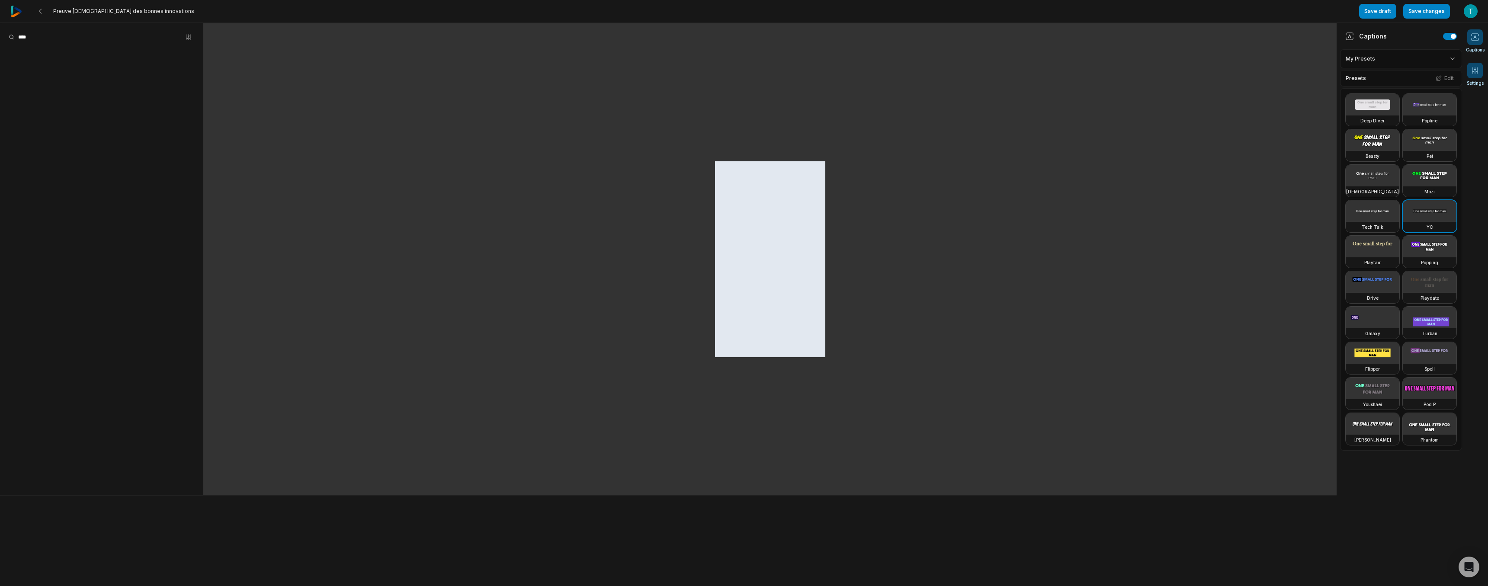 The height and width of the screenshot is (586, 1488). I want to click on span: Settings, so click(1475, 83).